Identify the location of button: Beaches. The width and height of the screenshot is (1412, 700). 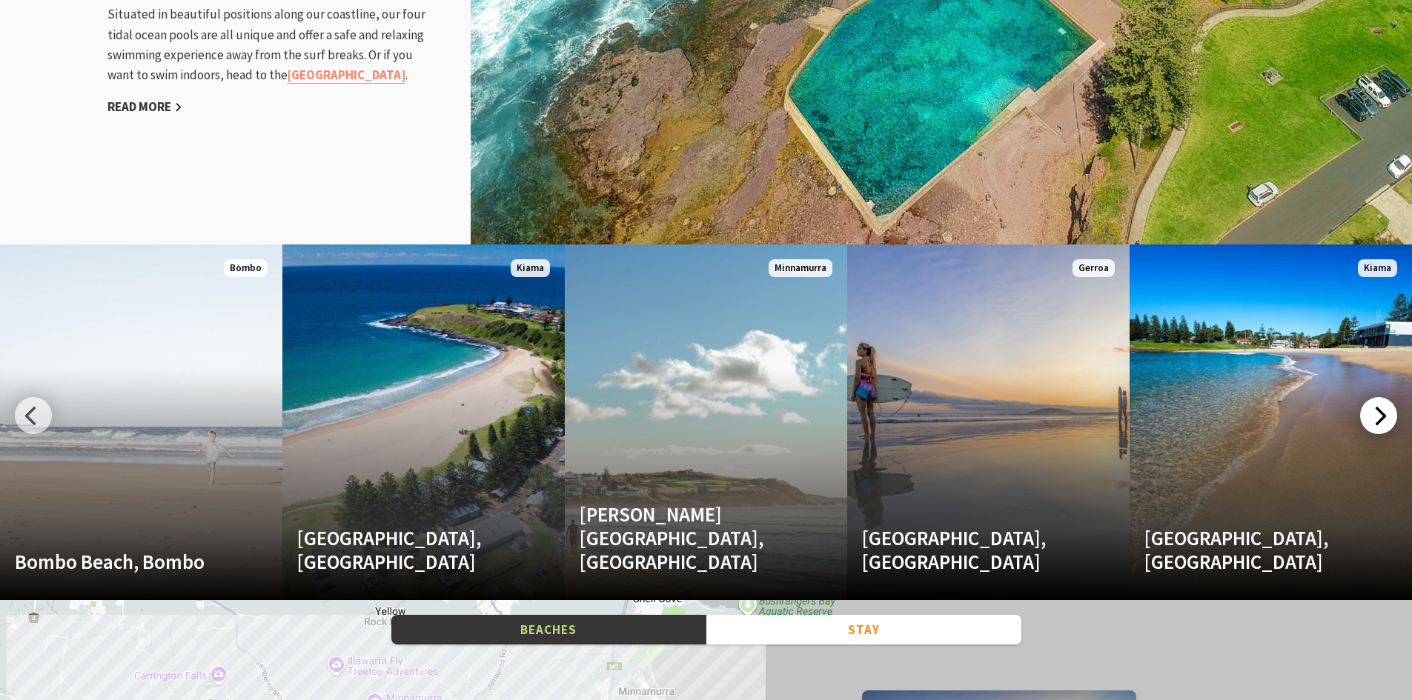
(549, 630).